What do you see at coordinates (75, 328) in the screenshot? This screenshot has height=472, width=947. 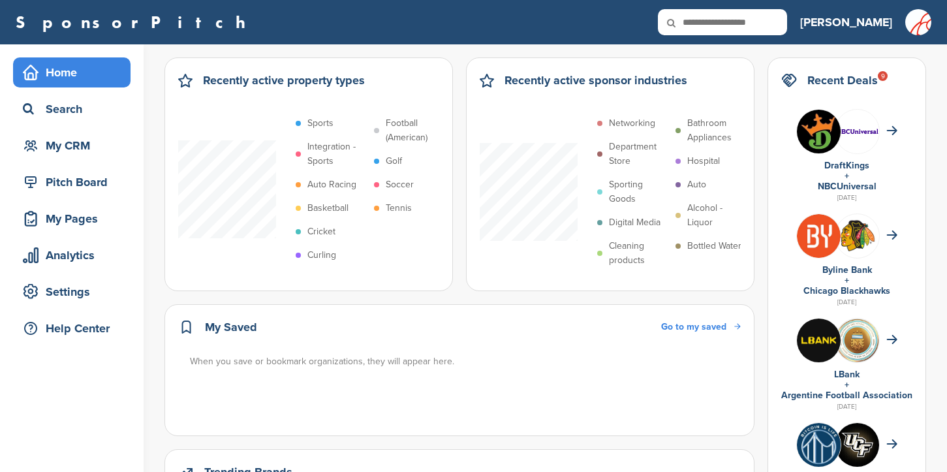 I see `div: Help Center` at bounding box center [75, 328].